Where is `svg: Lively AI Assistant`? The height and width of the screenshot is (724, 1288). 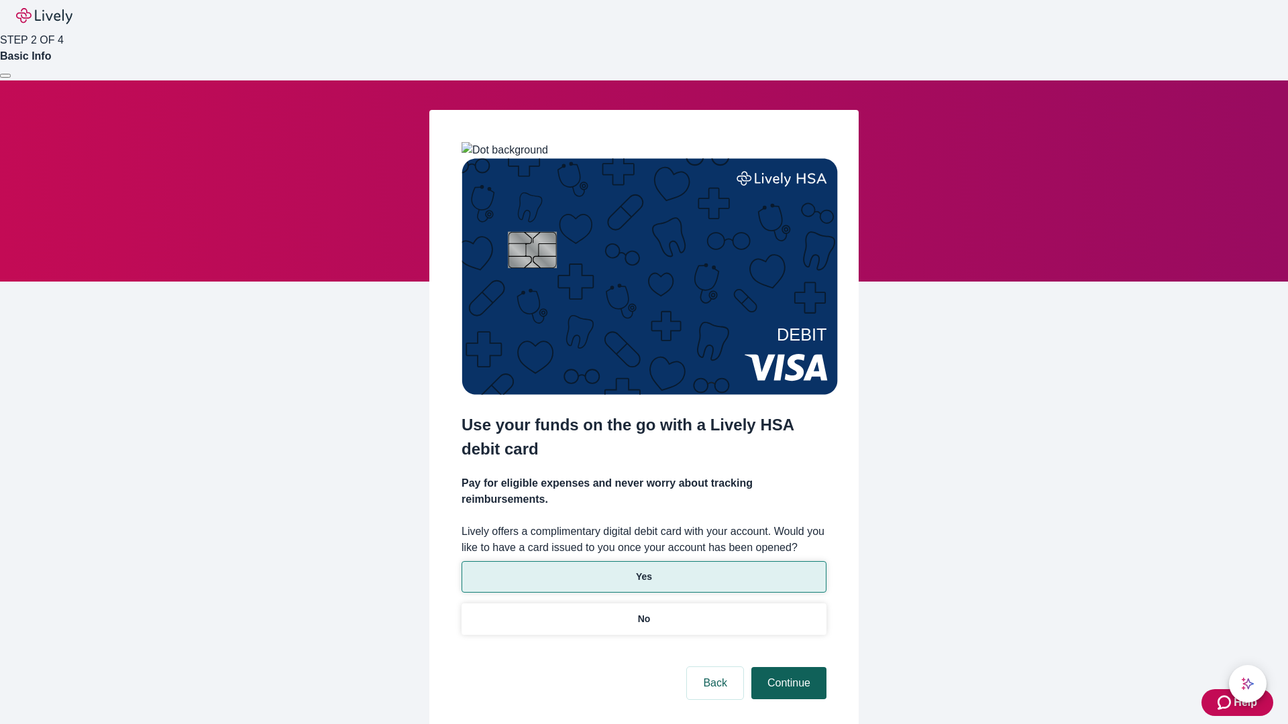 svg: Lively AI Assistant is located at coordinates (1248, 684).